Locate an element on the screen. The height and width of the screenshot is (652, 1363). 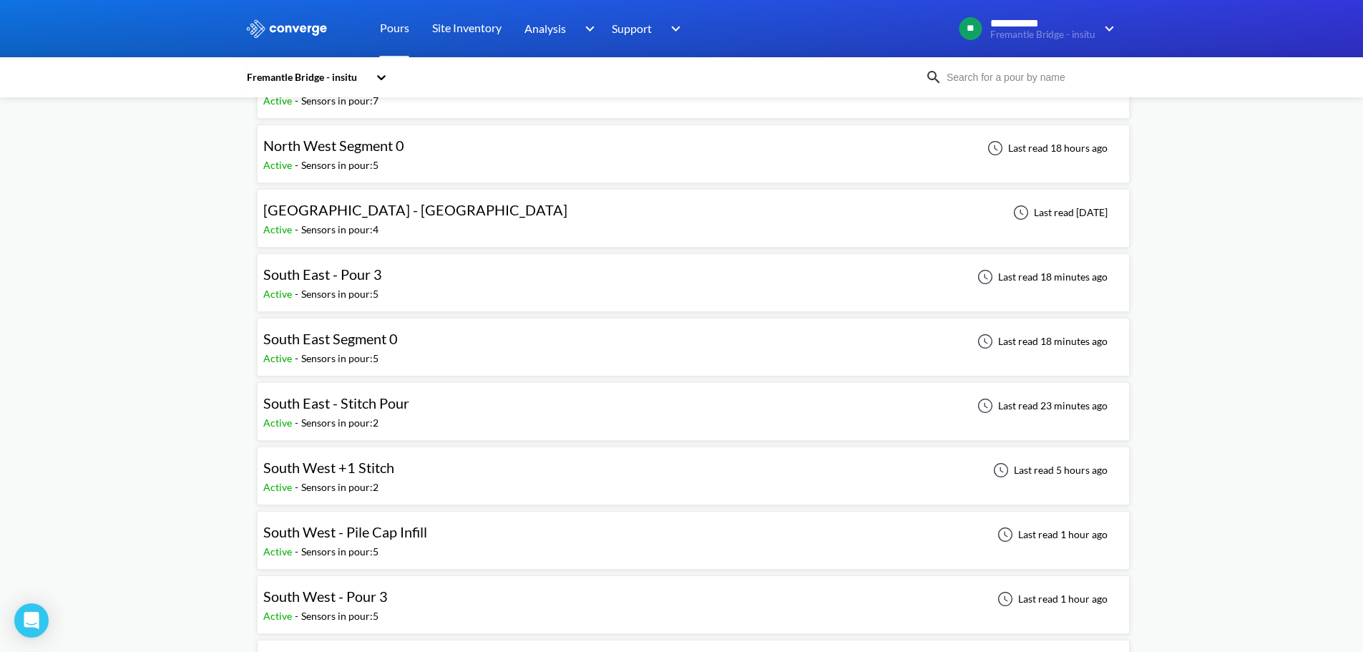
input: Search for a pour by name is located at coordinates (1029, 77).